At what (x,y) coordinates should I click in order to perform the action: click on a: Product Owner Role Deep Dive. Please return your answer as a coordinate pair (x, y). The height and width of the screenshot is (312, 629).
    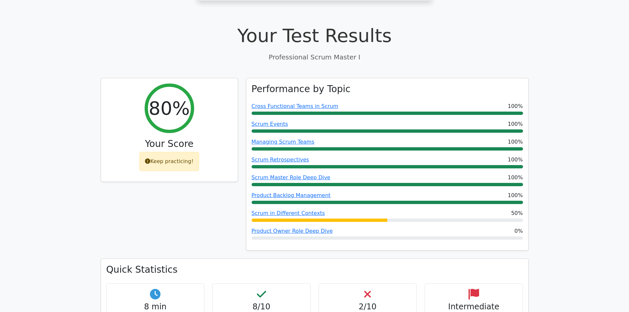
    Looking at the image, I should click on (292, 231).